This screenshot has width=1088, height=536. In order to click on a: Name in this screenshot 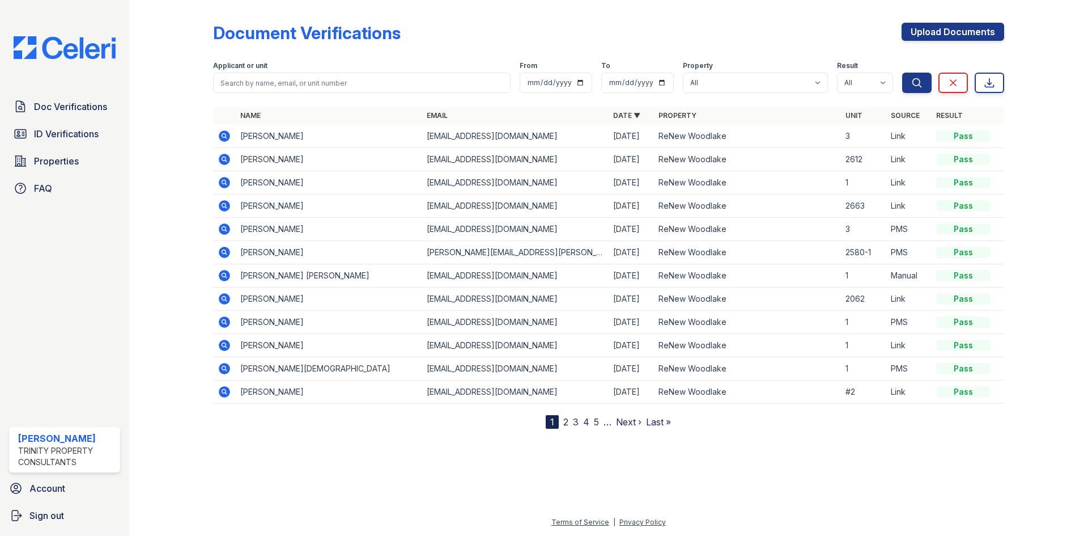, I will do `click(250, 115)`.